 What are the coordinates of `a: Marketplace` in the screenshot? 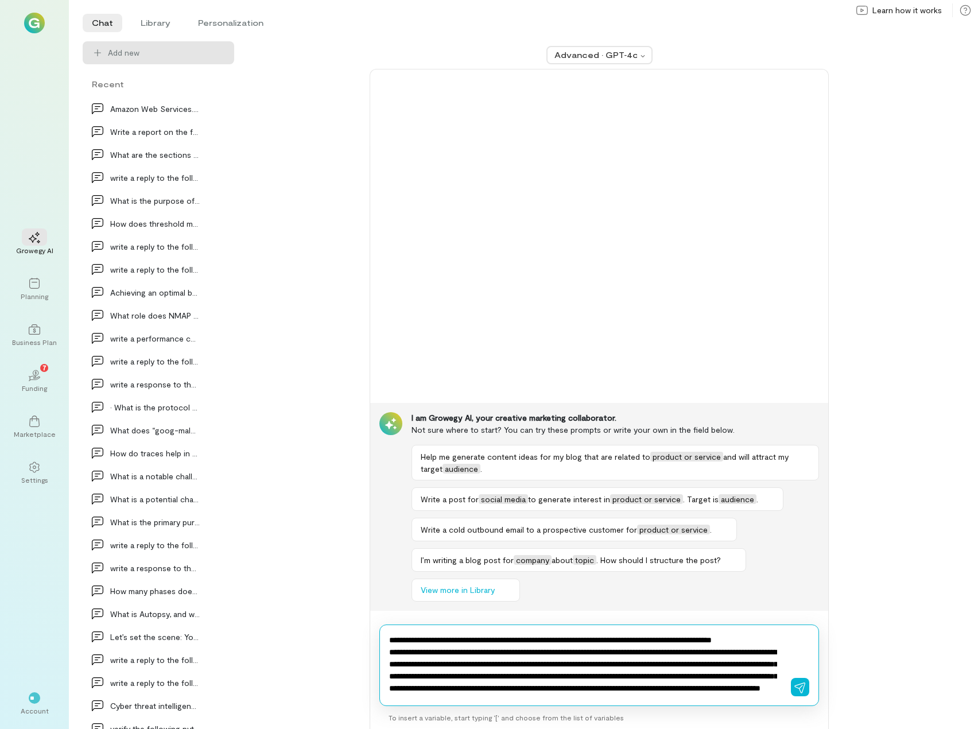 It's located at (34, 427).